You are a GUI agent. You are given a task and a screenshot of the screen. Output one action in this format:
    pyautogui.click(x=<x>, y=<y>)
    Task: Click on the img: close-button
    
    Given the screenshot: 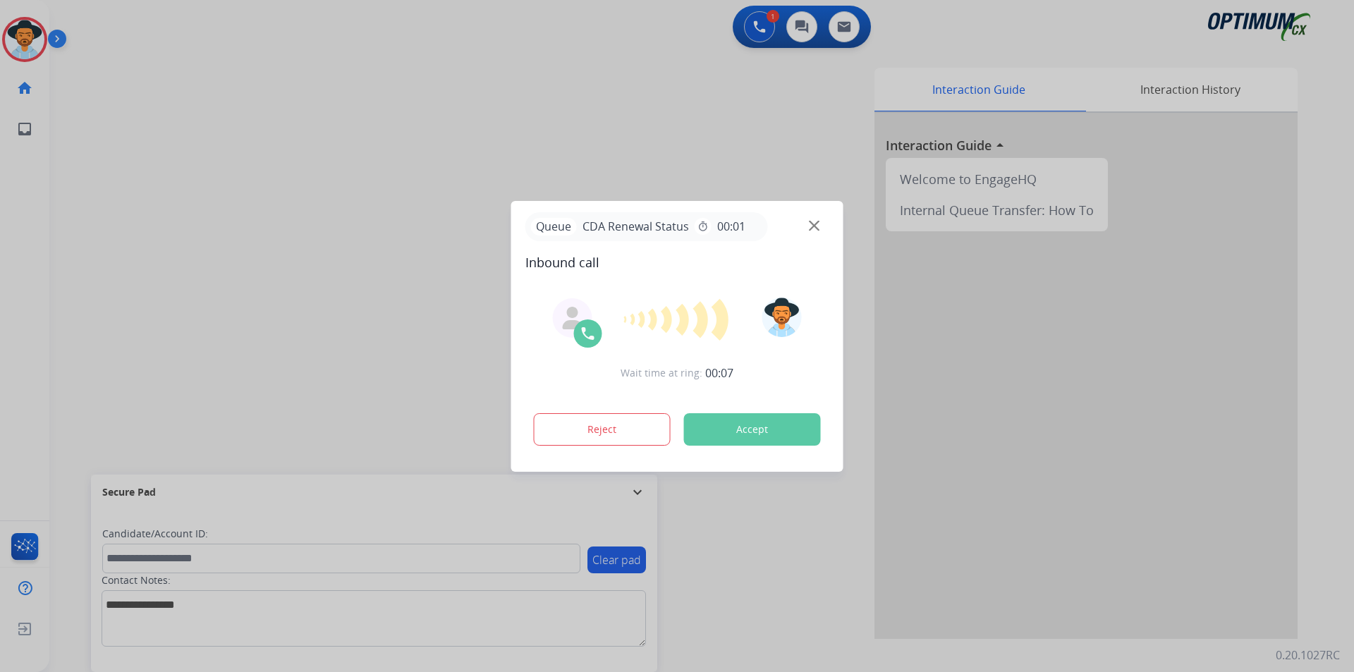 What is the action you would take?
    pyautogui.click(x=814, y=225)
    